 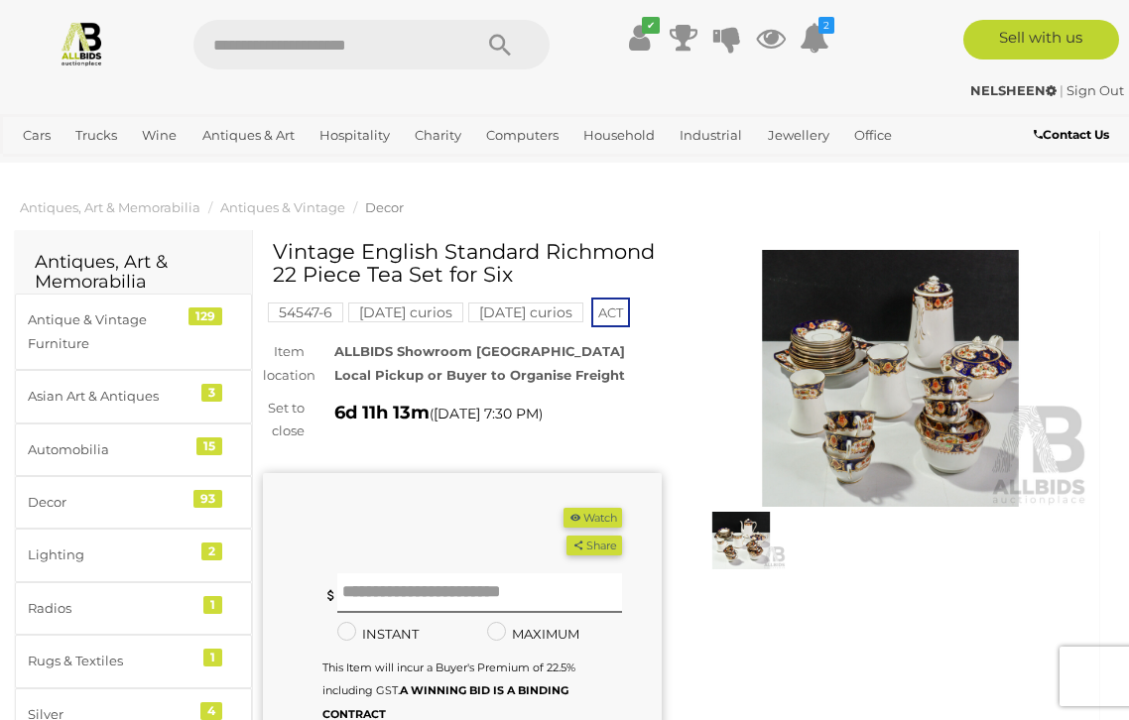 I want to click on div: Automobilia, so click(x=109, y=449).